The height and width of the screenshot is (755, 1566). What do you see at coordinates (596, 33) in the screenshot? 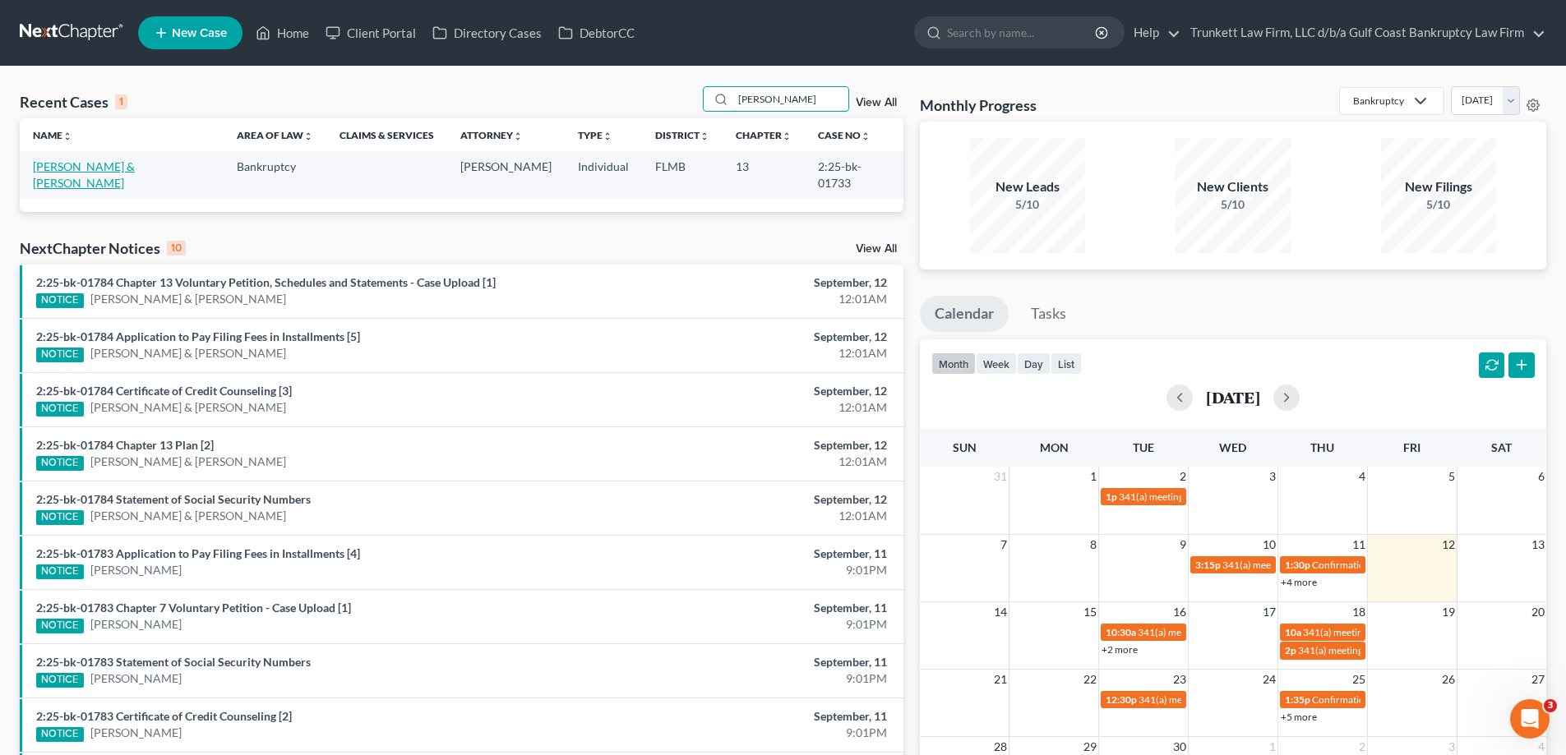
I see `a: DebtorCC` at bounding box center [596, 33].